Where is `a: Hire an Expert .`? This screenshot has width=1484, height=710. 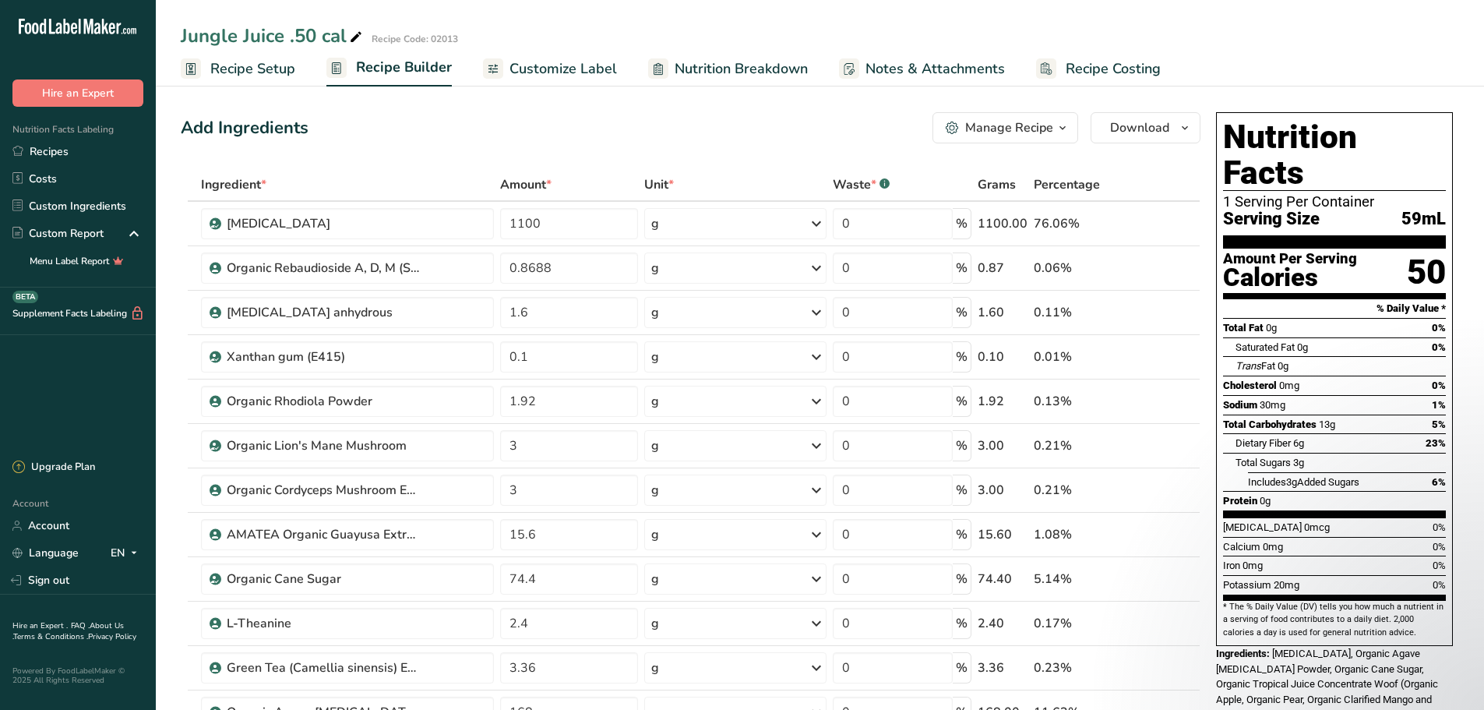 a: Hire an Expert . is located at coordinates (40, 626).